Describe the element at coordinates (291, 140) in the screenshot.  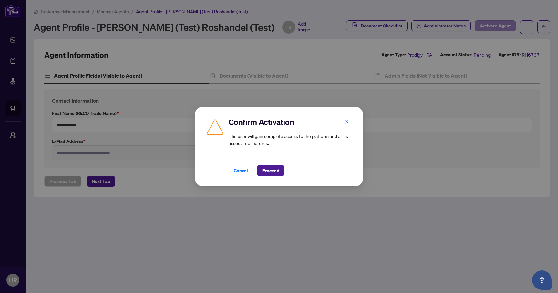
I see `article: The user will gain complete access to the platform and all its associated features.` at that location.